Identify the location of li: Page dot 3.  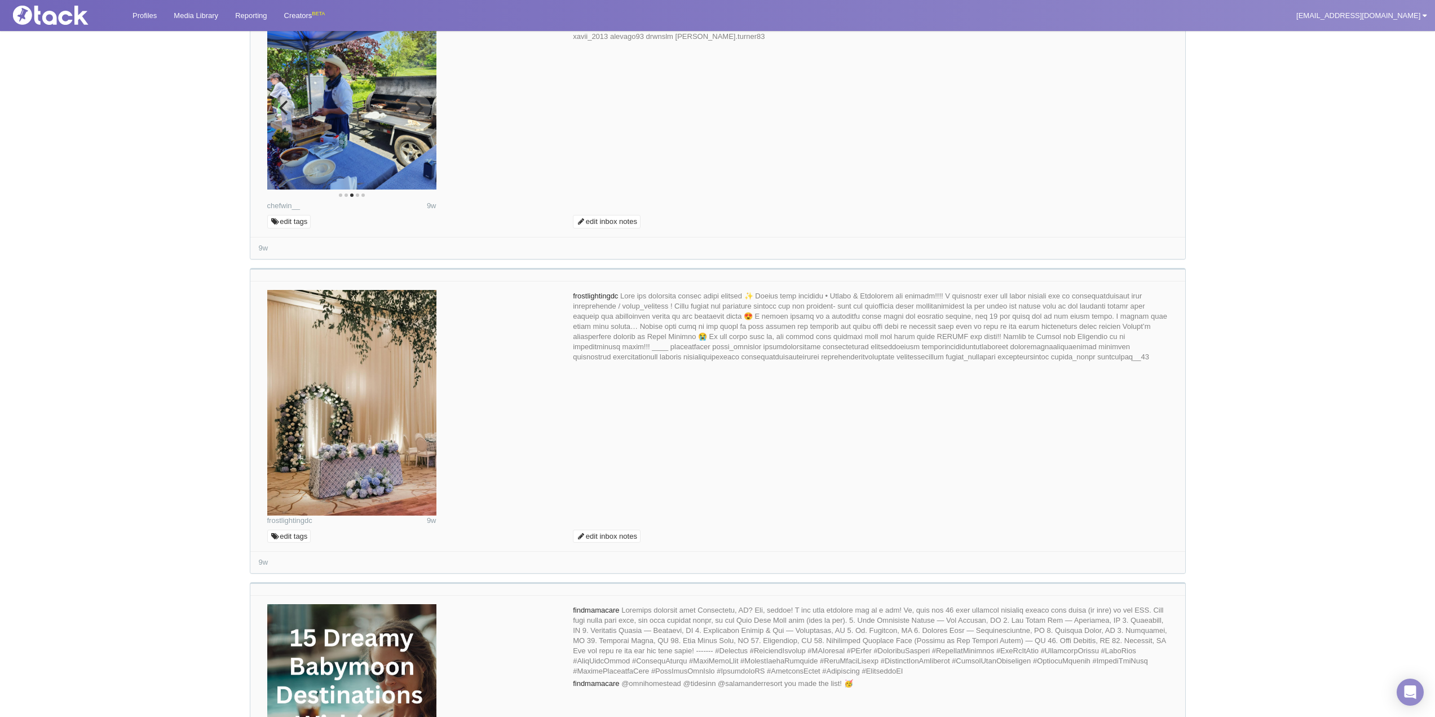
(352, 195).